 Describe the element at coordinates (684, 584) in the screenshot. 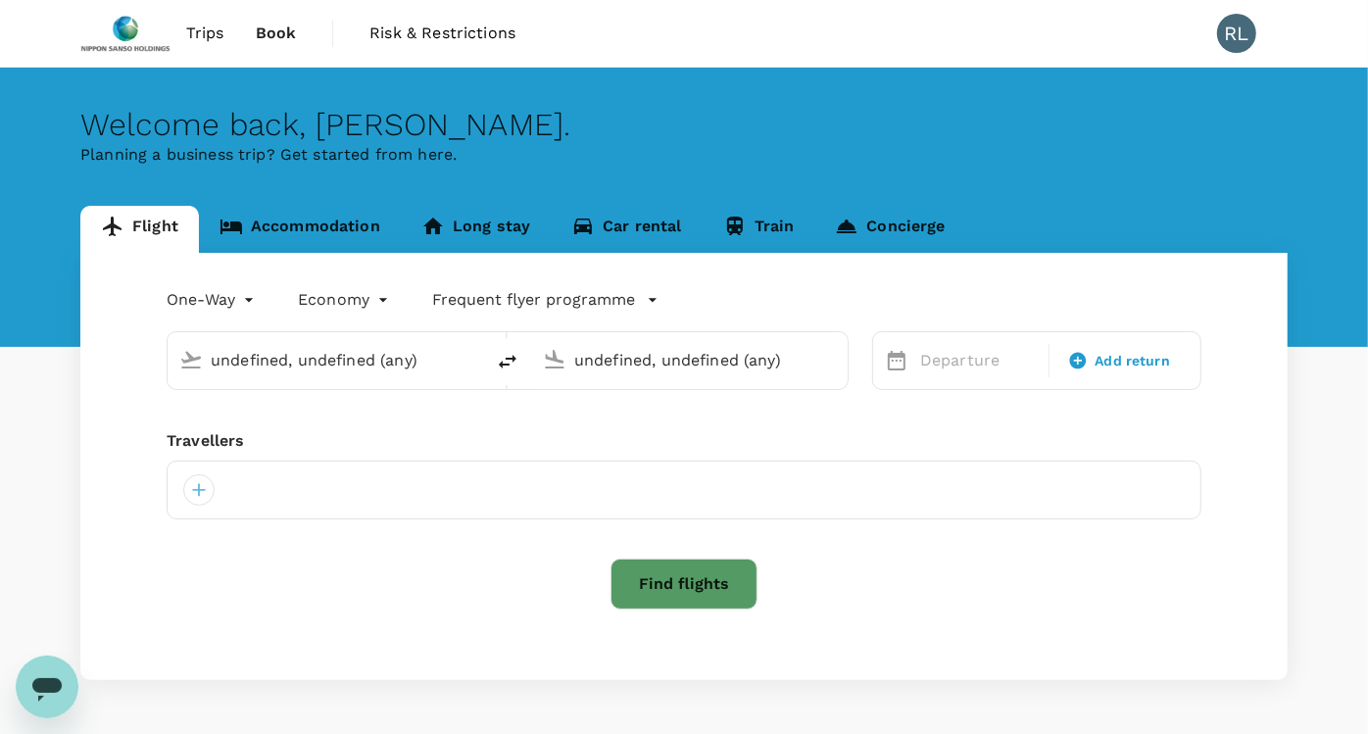

I see `button: Find flights` at that location.